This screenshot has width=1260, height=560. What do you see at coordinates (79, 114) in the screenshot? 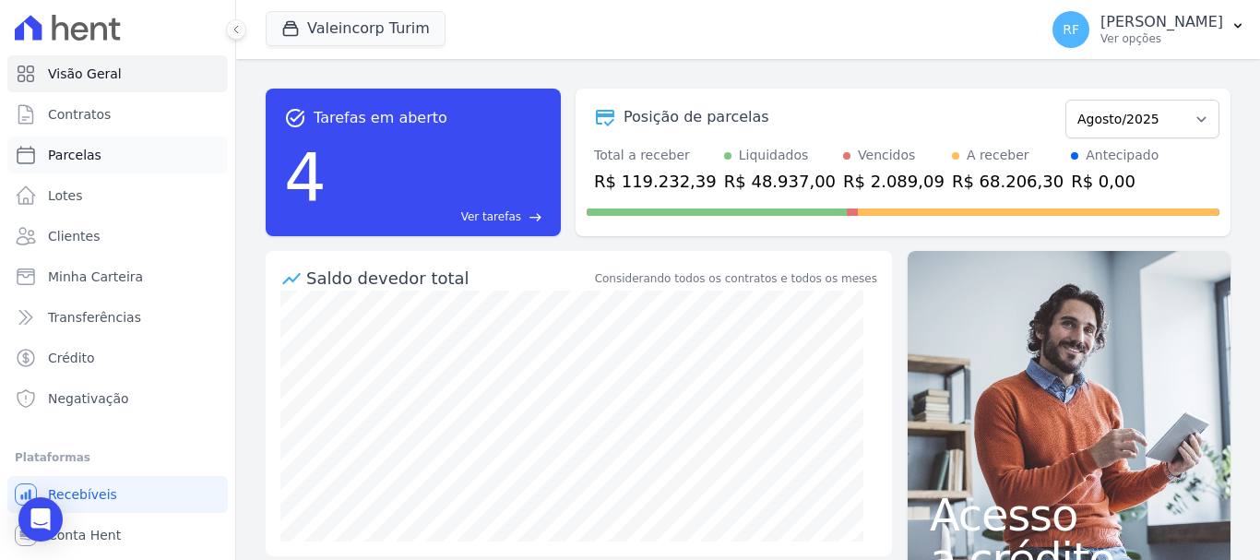
I see `span: Contratos` at bounding box center [79, 114].